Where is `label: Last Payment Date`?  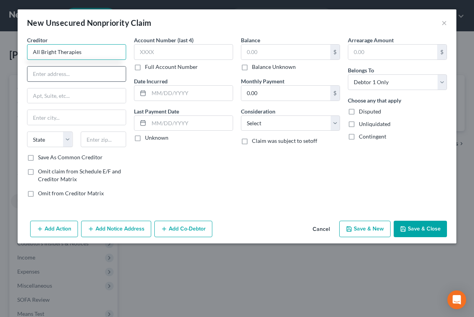
label: Last Payment Date is located at coordinates (156, 111).